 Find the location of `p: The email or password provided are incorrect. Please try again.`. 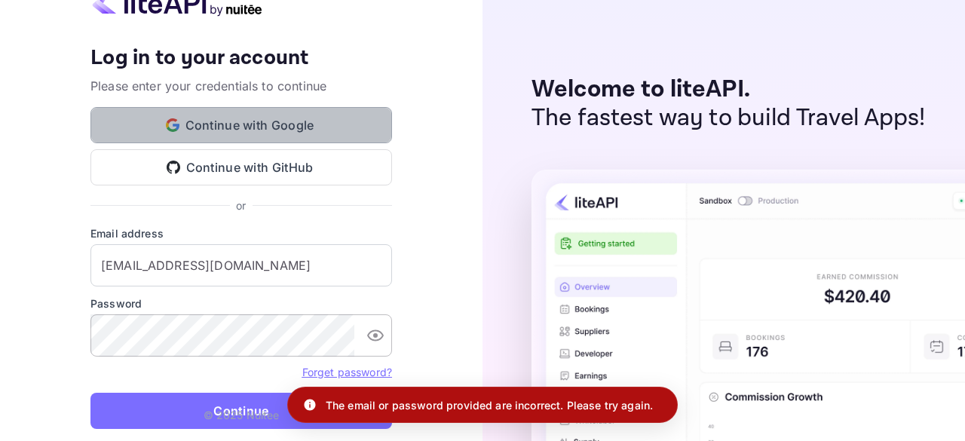

p: The email or password provided are incorrect. Please try again. is located at coordinates (489, 405).